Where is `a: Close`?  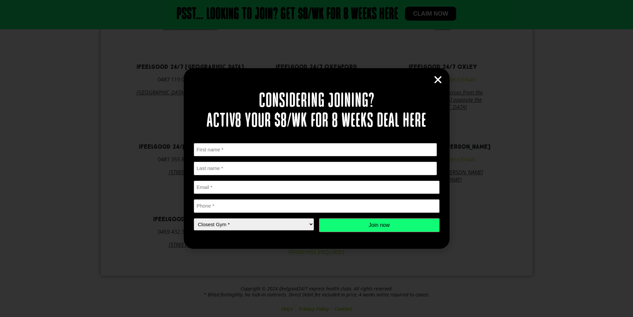 a: Close is located at coordinates (438, 80).